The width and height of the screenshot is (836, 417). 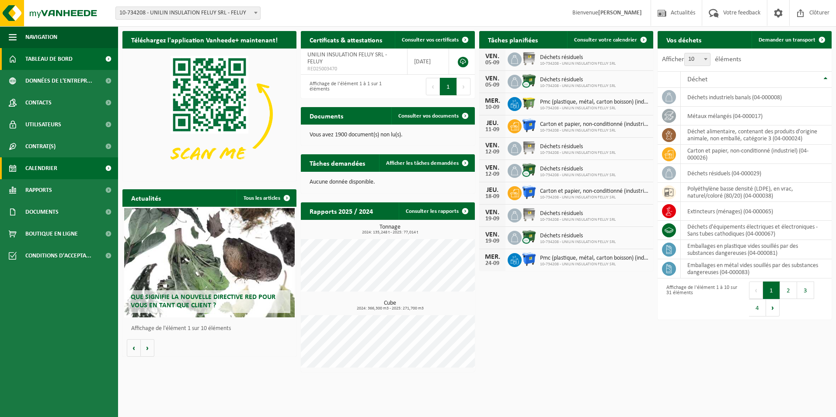 I want to click on span: Consulter vos certificats, so click(x=430, y=40).